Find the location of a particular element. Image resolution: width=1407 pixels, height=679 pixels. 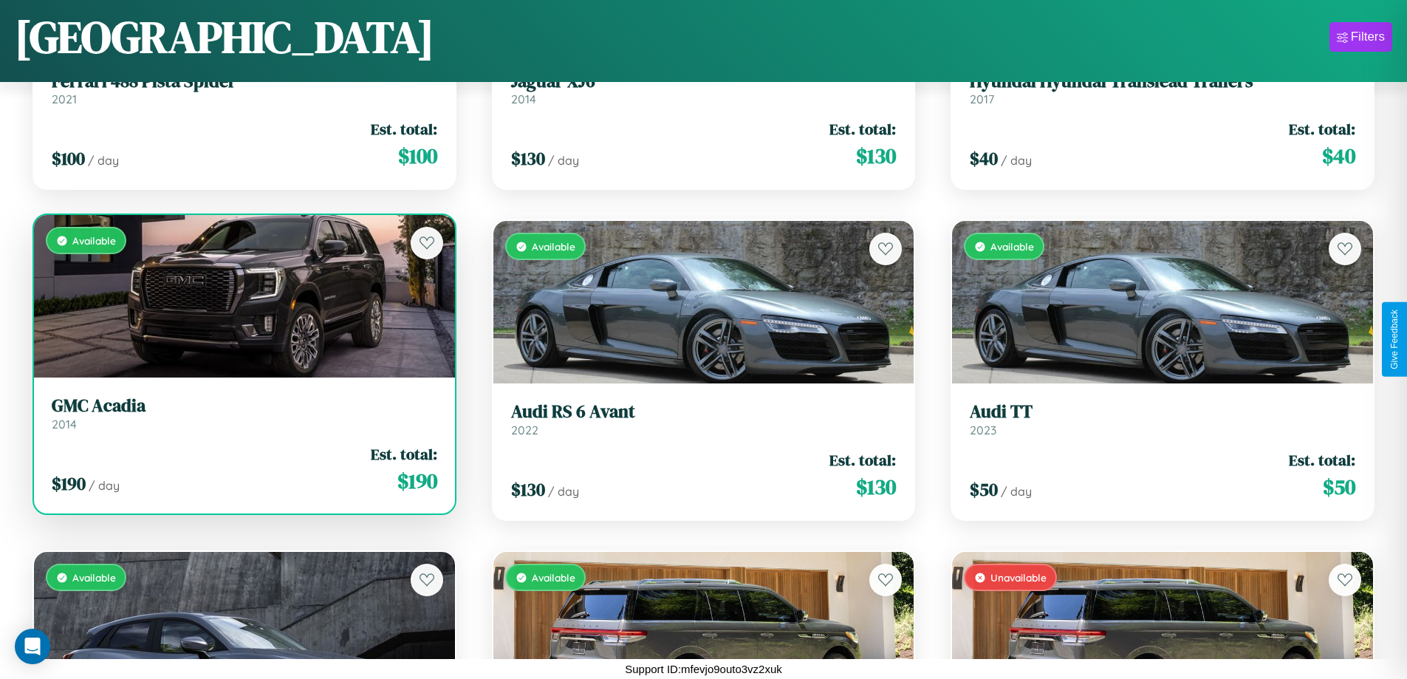

span: 2022 is located at coordinates (524, 430).